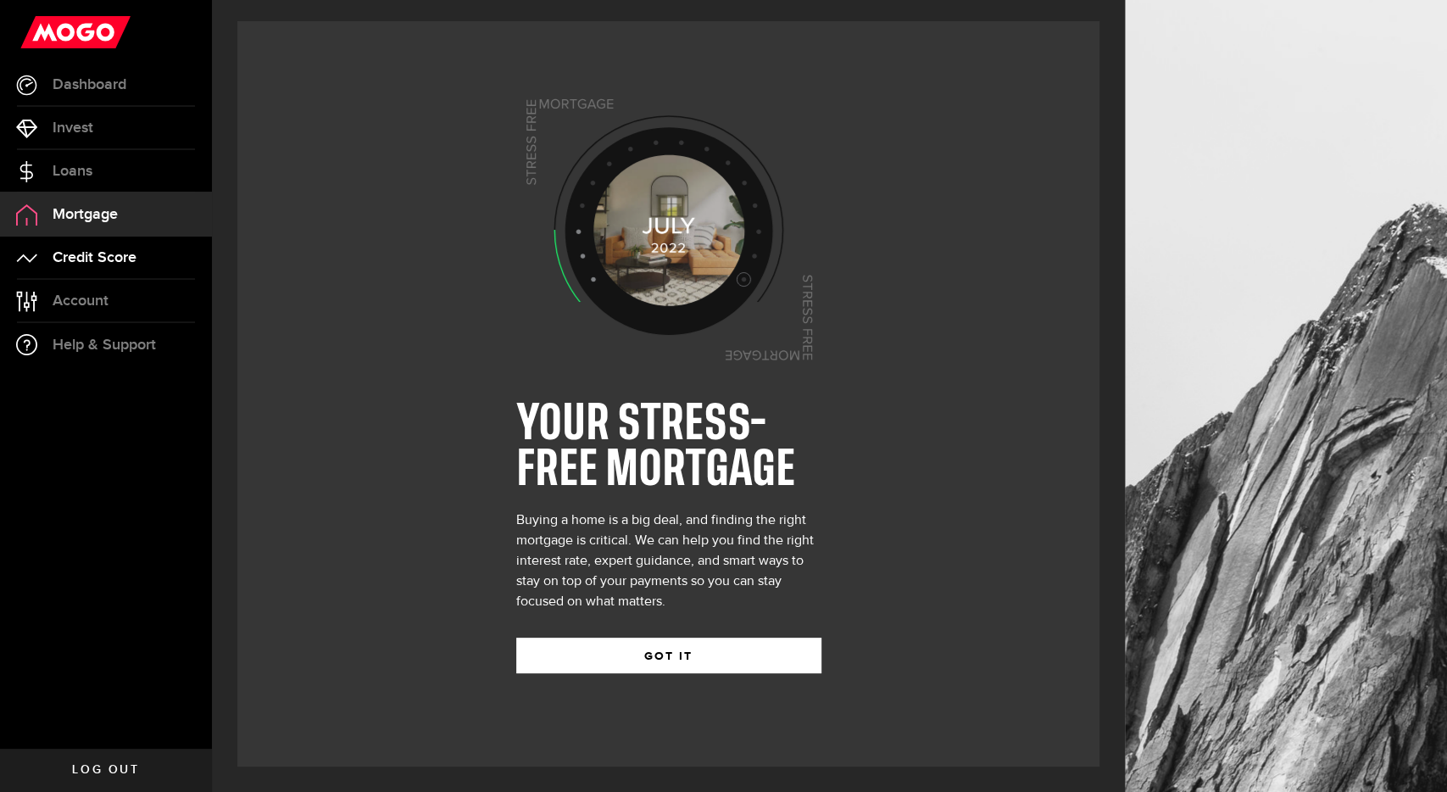  Describe the element at coordinates (104, 345) in the screenshot. I see `span: Help & Support` at that location.